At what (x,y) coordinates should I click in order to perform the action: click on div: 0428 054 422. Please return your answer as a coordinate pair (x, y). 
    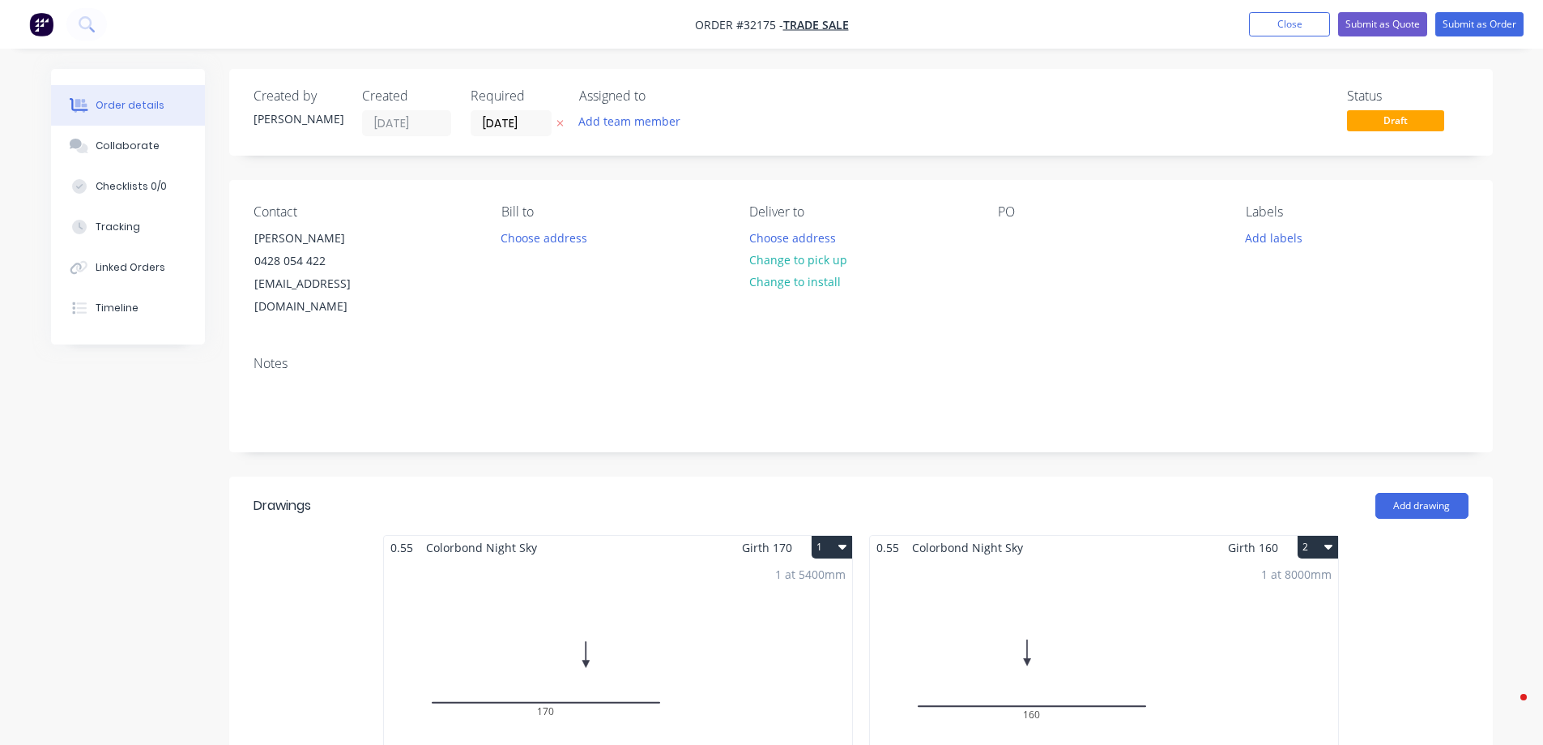
    Looking at the image, I should click on (322, 261).